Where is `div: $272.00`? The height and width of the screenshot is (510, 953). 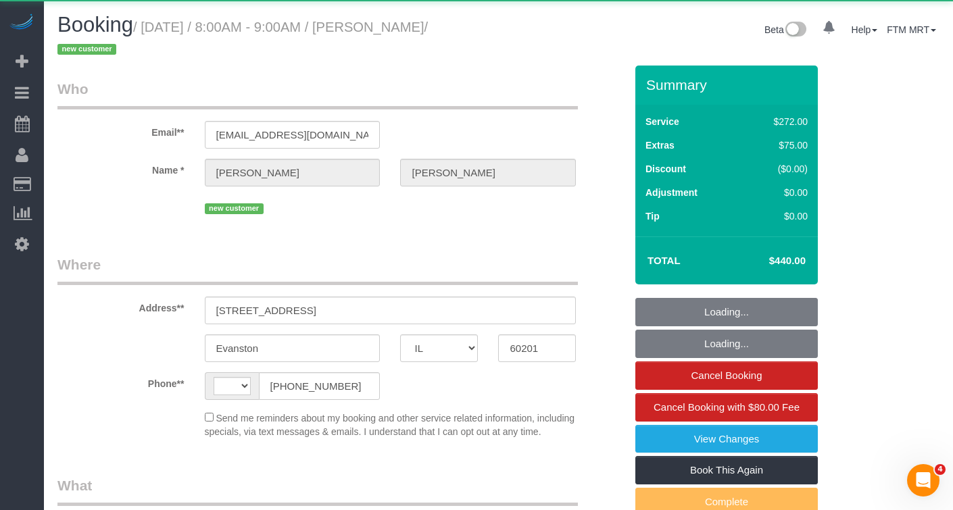
div: $272.00 is located at coordinates (776, 122).